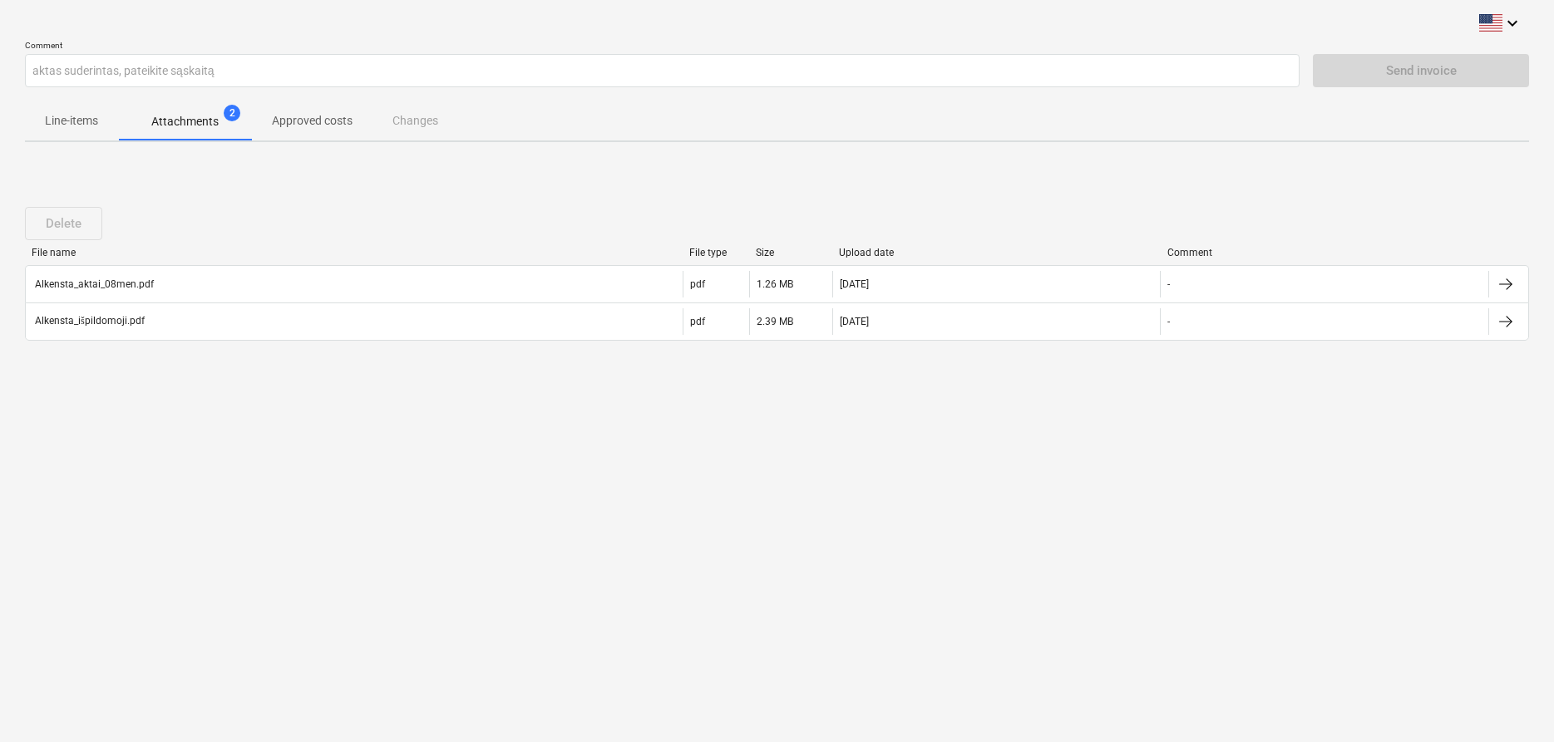  Describe the element at coordinates (312, 121) in the screenshot. I see `p: Approved costs` at that location.